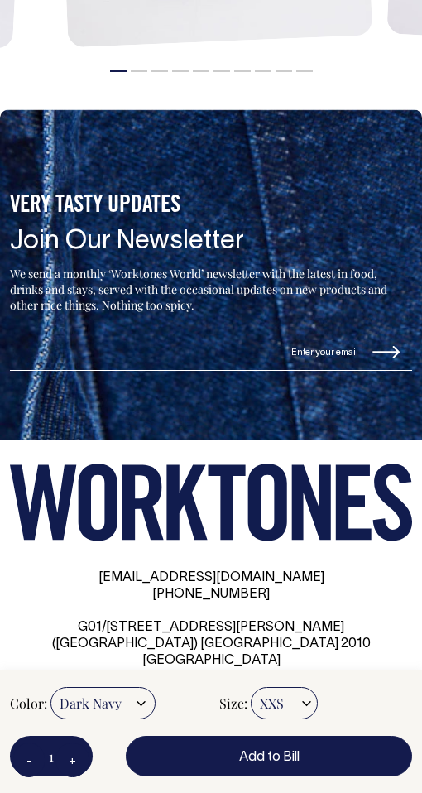  I want to click on button: 1 of 10, so click(118, 70).